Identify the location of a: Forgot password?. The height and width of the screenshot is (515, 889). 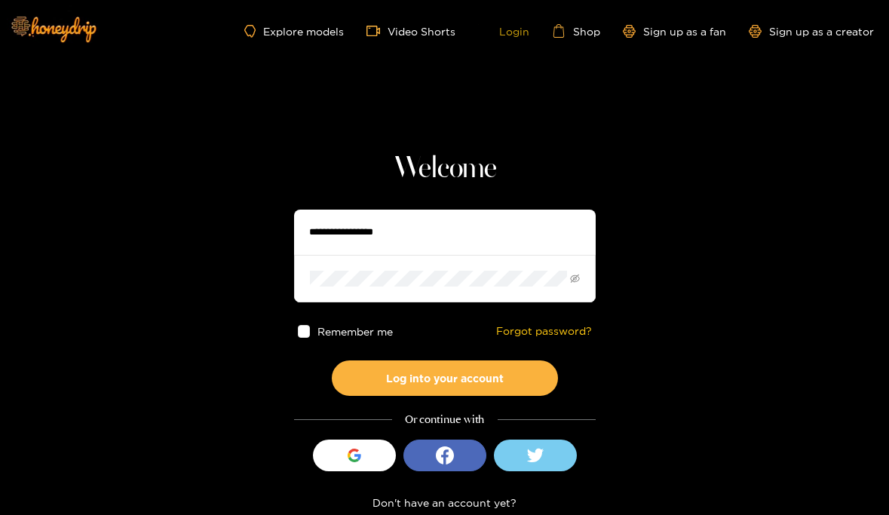
(544, 331).